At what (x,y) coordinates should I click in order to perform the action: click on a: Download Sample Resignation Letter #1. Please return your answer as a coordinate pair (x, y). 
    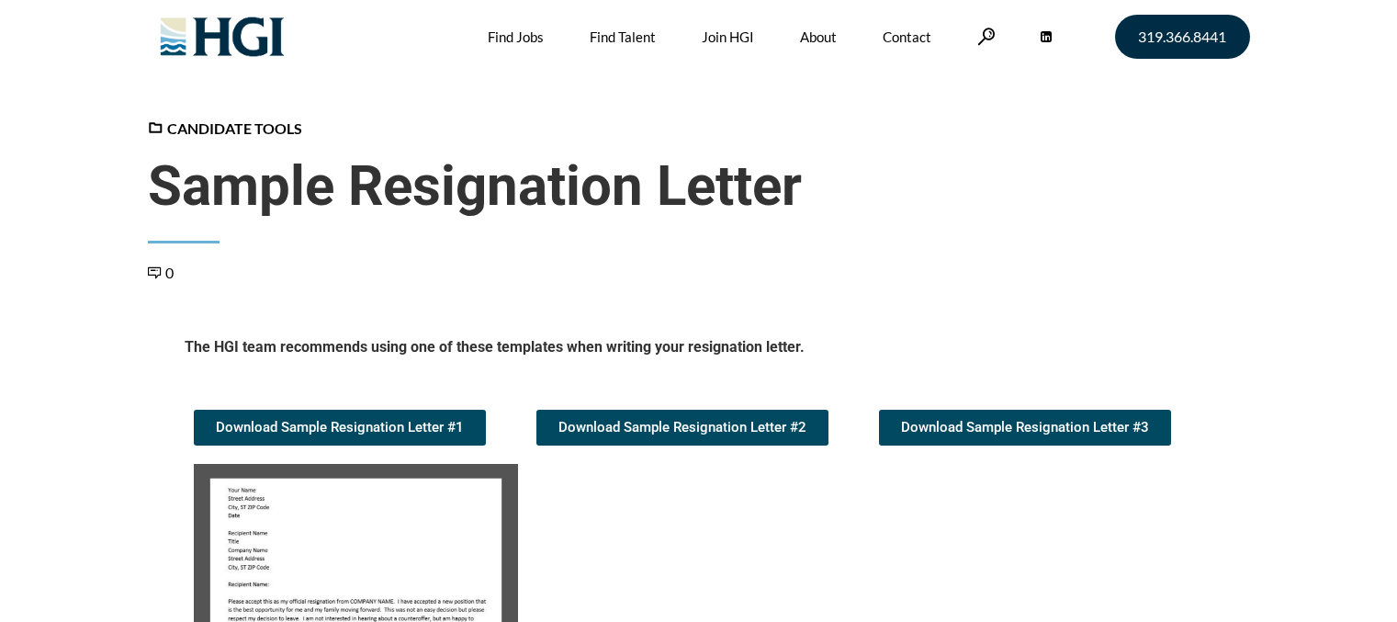
    Looking at the image, I should click on (340, 427).